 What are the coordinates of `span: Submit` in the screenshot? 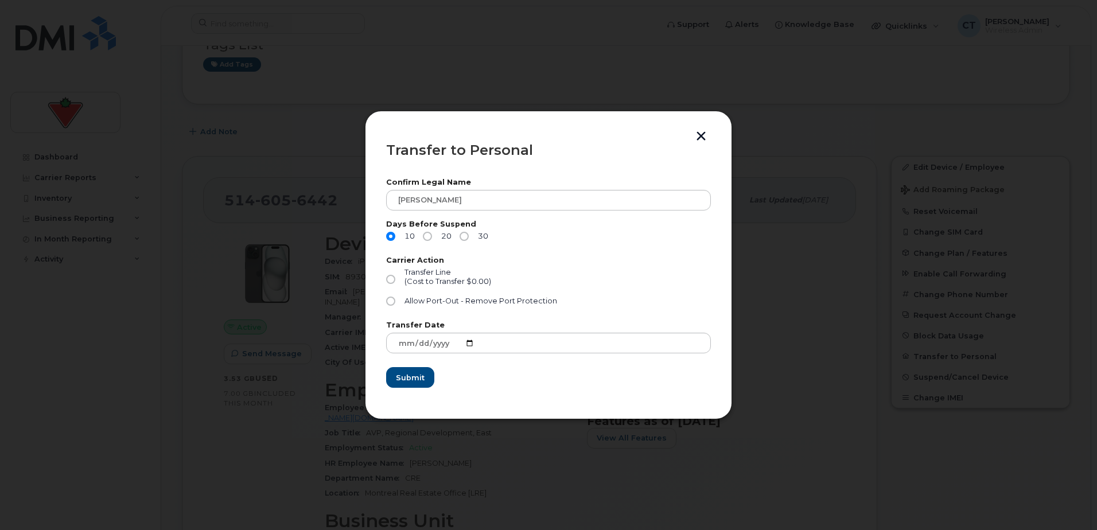 It's located at (410, 377).